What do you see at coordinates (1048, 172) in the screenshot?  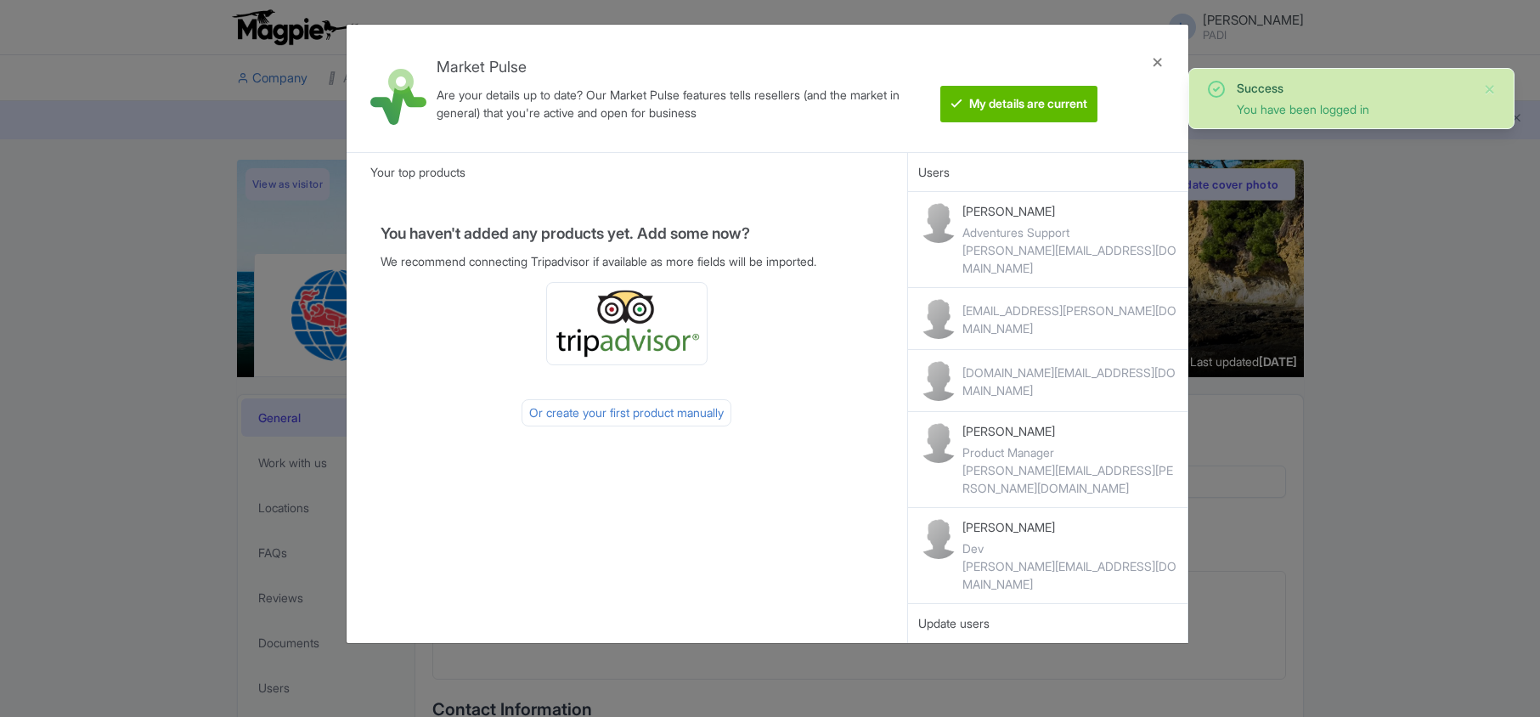 I see `div: Users` at bounding box center [1048, 172].